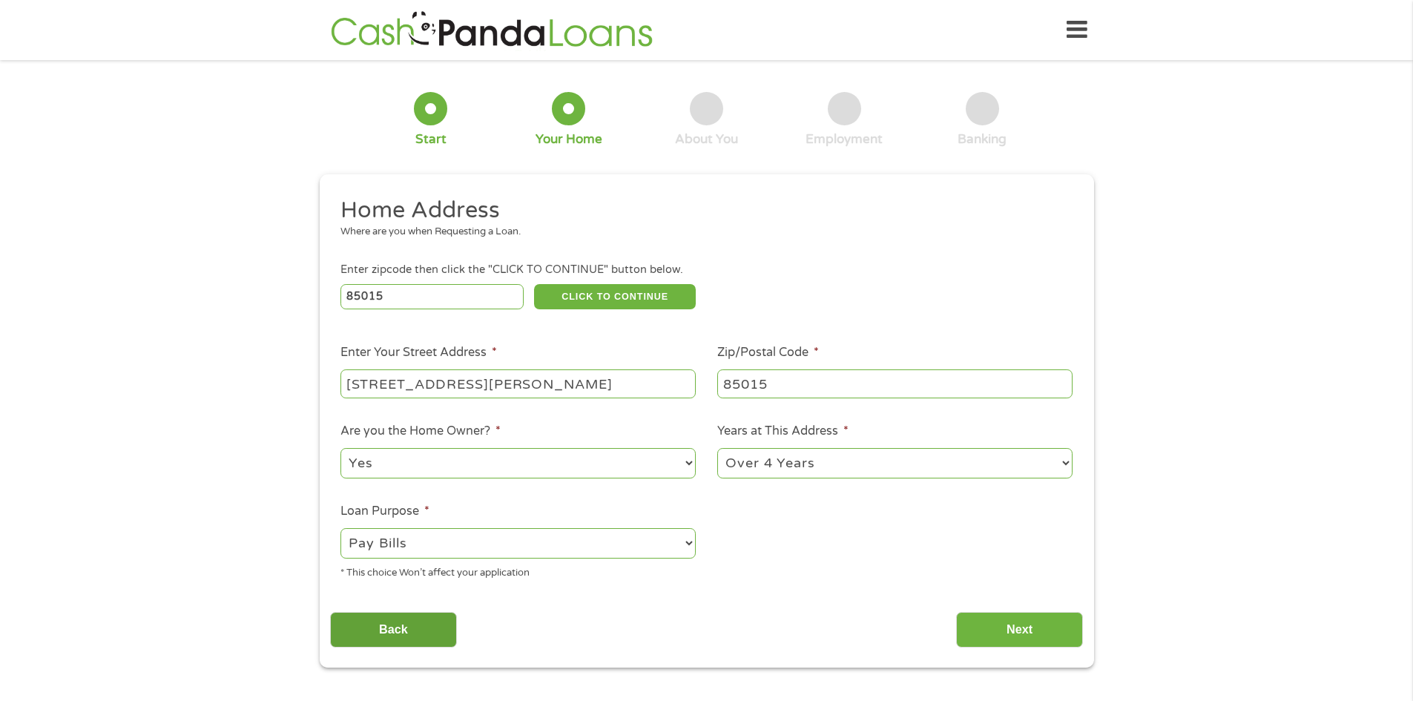  What do you see at coordinates (783, 431) in the screenshot?
I see `label: Years at This Address` at bounding box center [783, 431].